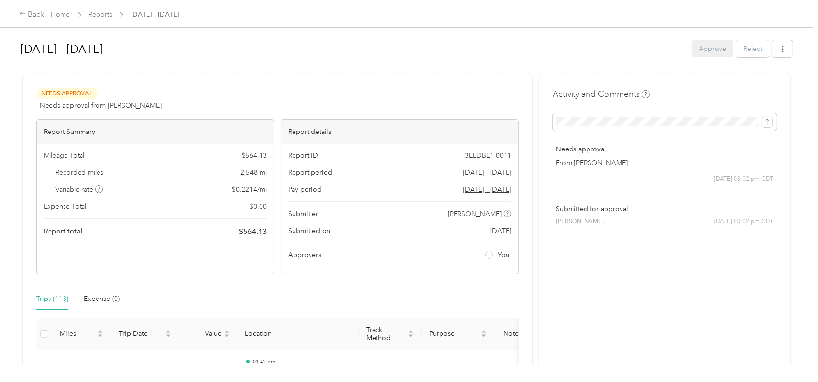 The height and width of the screenshot is (382, 818). Describe the element at coordinates (52, 299) in the screenshot. I see `div: Trips (113)` at that location.